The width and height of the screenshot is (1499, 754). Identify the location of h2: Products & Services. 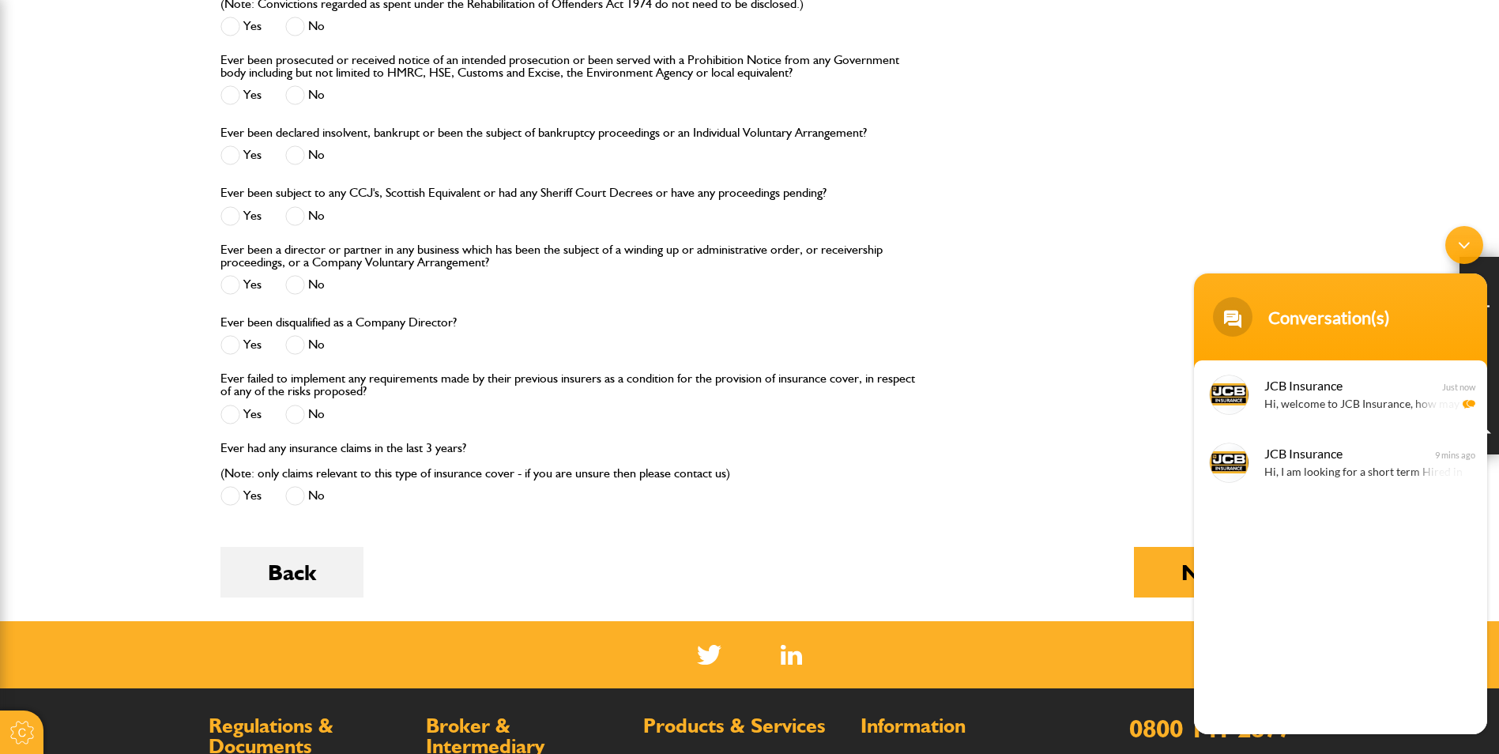
(744, 726).